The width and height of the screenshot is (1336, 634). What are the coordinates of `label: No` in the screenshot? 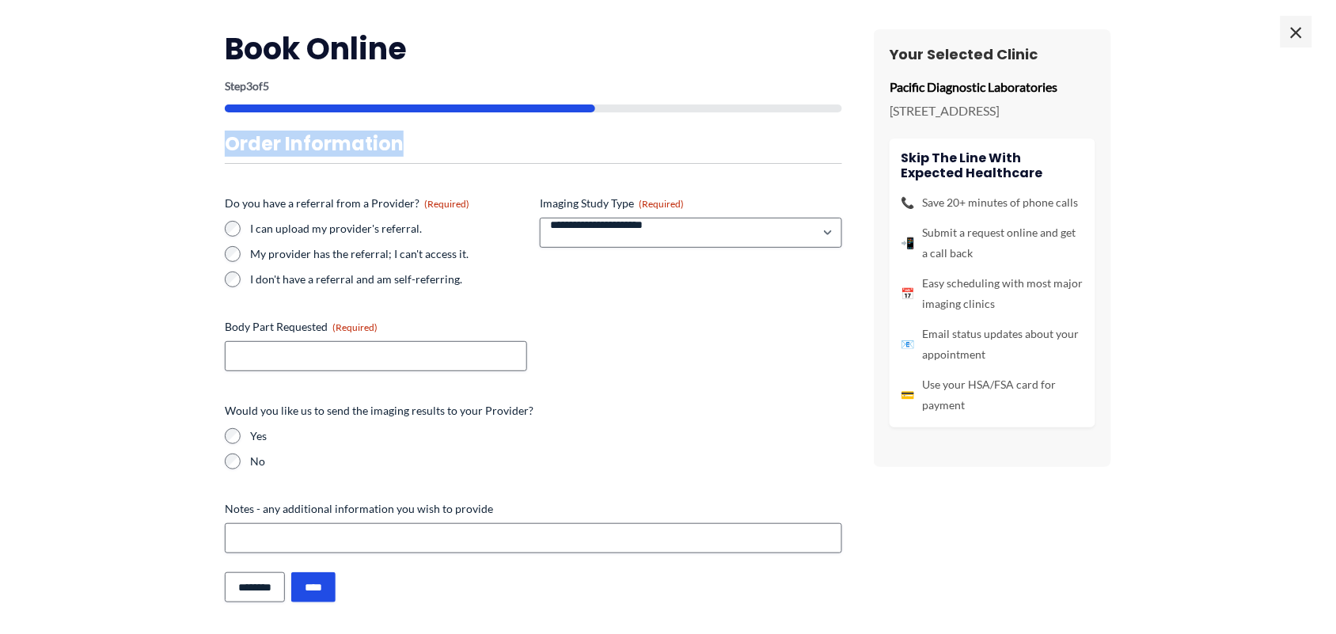 It's located at (546, 461).